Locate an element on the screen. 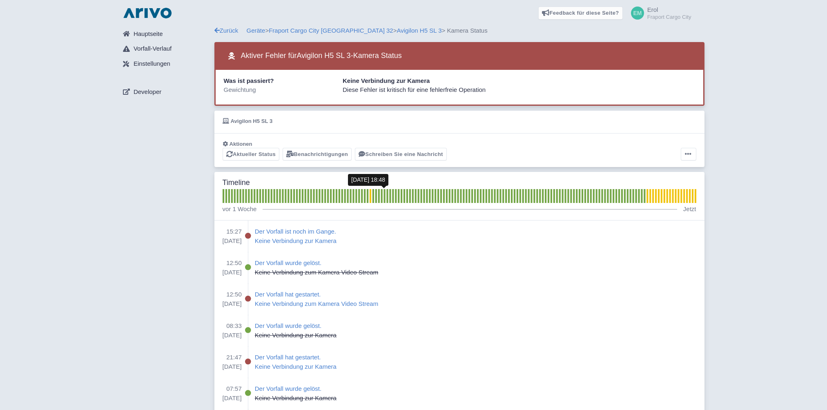  a: Der Vorfall hat gestartet. Keine Verbindung zum Kamera Video Stream is located at coordinates (475, 299).